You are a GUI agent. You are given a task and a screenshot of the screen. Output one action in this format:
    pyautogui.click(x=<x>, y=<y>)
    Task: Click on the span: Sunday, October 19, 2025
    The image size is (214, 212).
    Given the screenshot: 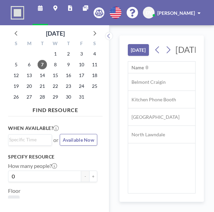 What is the action you would take?
    pyautogui.click(x=16, y=86)
    